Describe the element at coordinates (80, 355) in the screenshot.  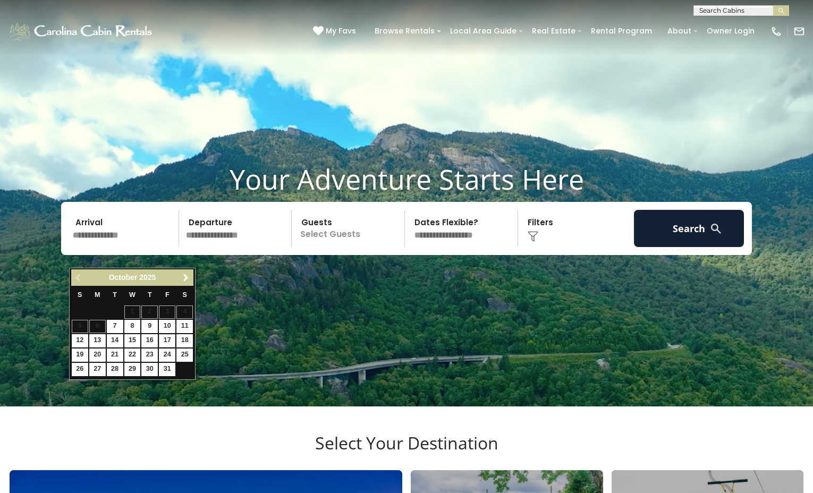
I see `a: 19` at that location.